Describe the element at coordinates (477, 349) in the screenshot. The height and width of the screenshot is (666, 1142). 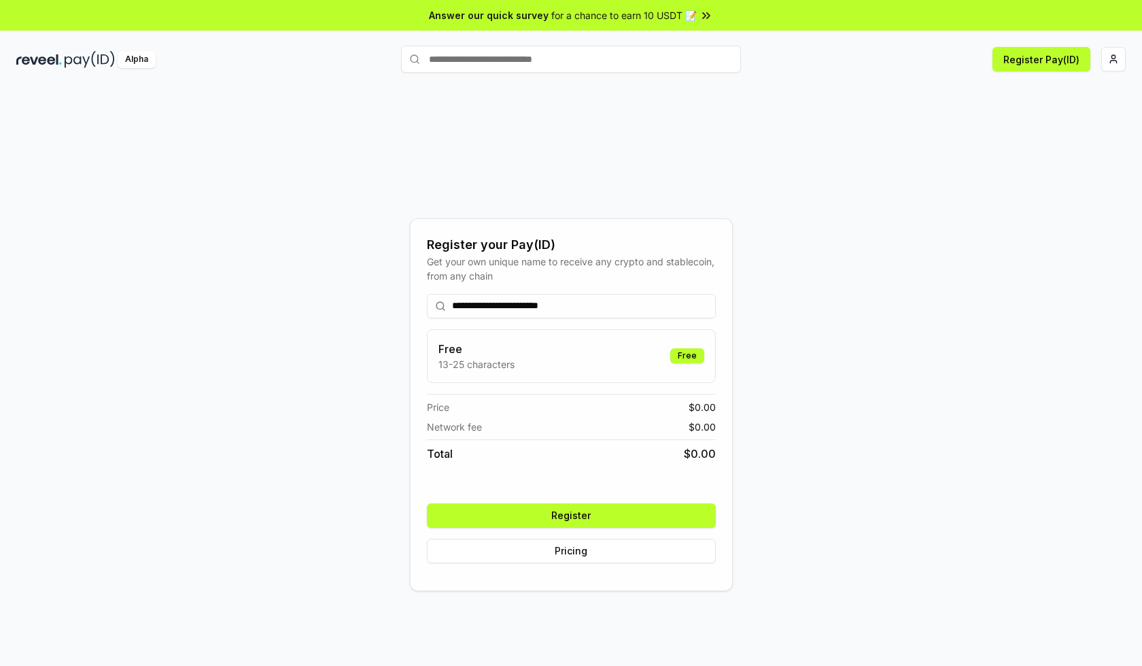
I see `h3: Free` at that location.